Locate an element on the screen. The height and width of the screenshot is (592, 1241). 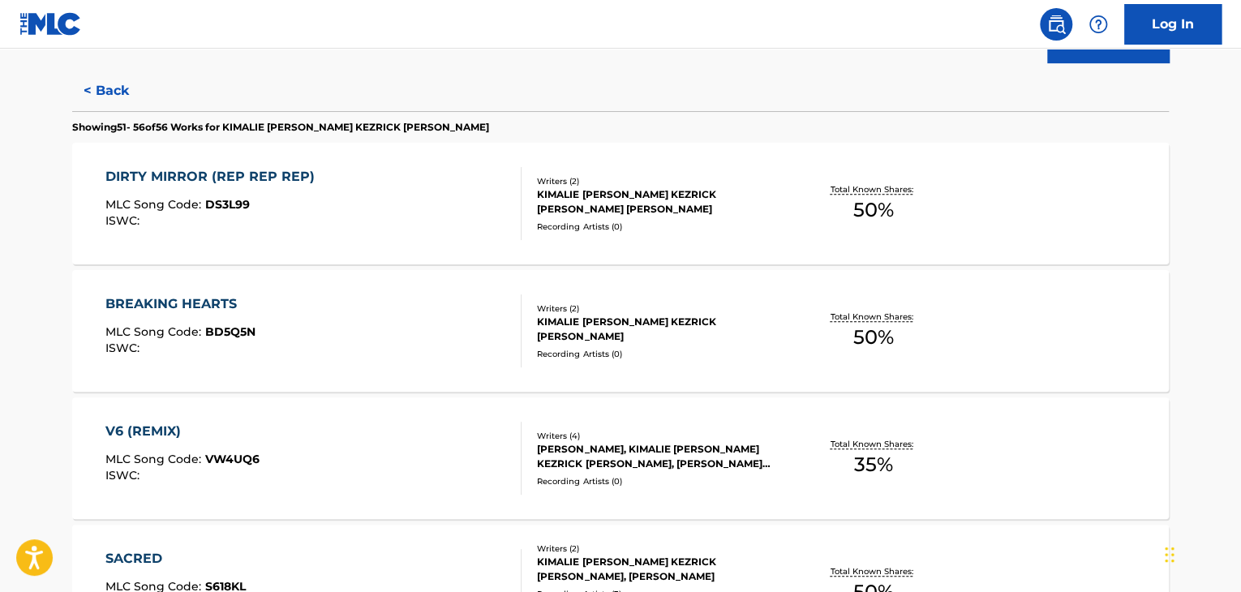
div: SACRED is located at coordinates (175, 559).